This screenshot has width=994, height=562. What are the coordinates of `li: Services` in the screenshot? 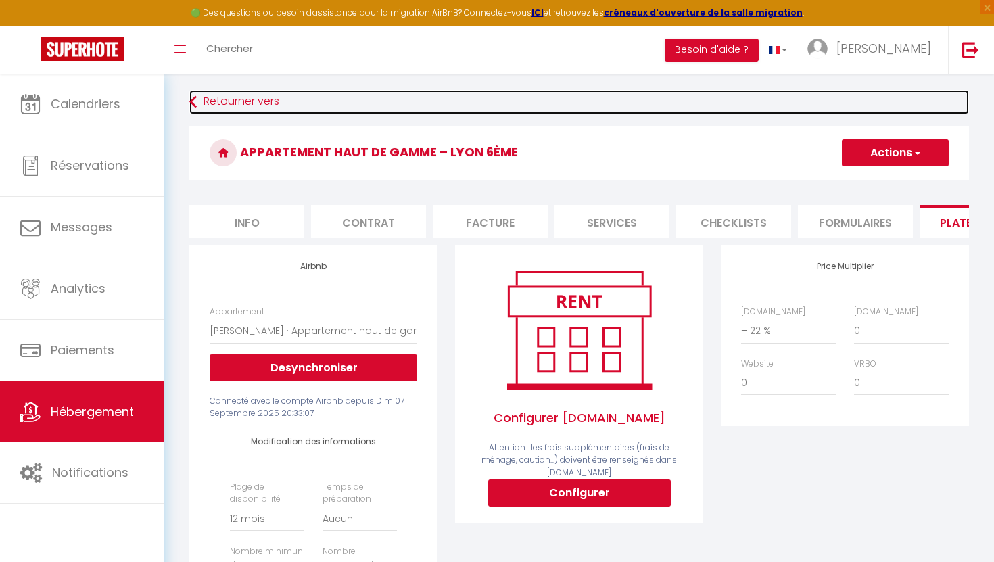 It's located at (612, 221).